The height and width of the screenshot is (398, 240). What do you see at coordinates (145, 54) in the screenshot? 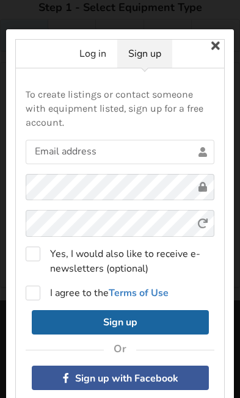
I see `a: Sign up` at bounding box center [145, 54].